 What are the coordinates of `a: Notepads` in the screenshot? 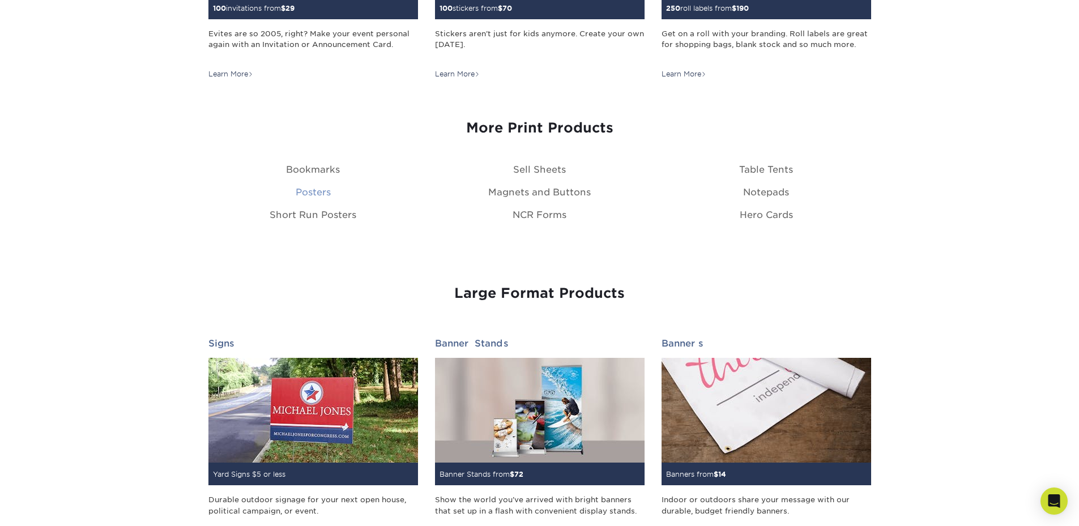 It's located at (766, 192).